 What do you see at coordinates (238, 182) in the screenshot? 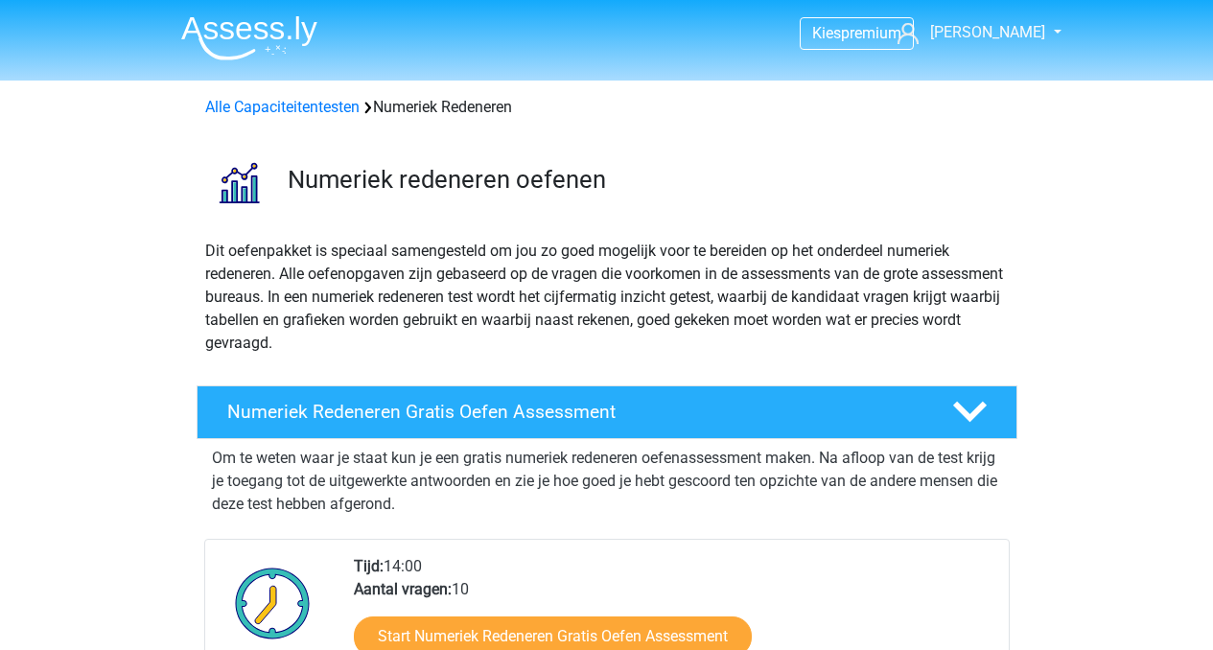
I see `img: numeriek redeneren` at bounding box center [238, 182].